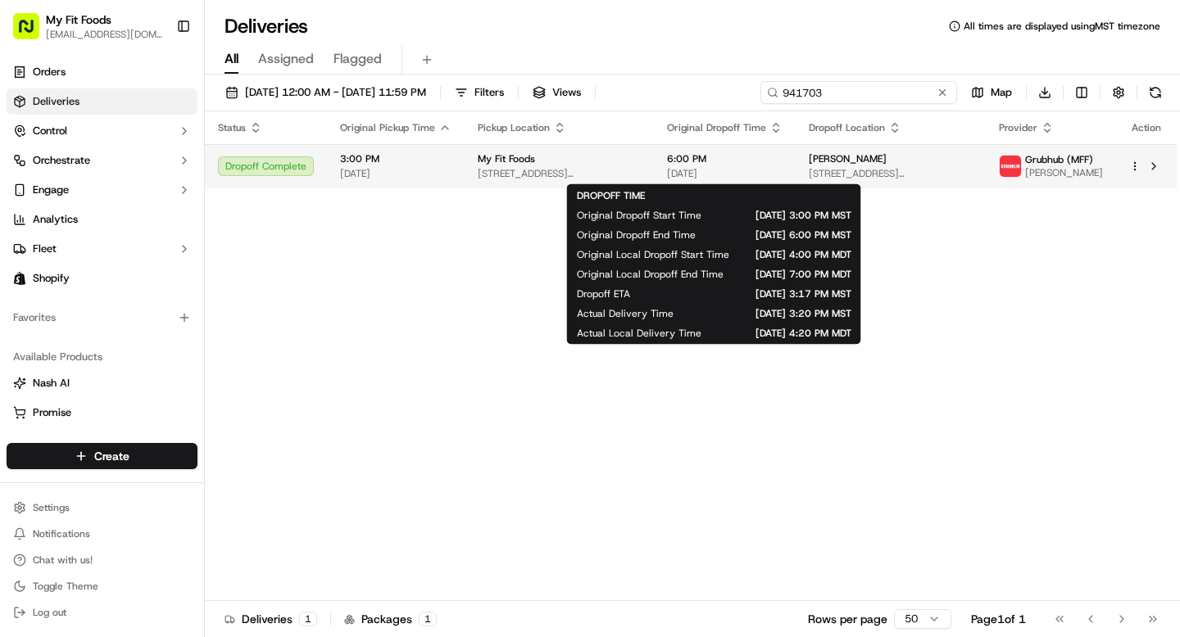 The height and width of the screenshot is (637, 1180). What do you see at coordinates (489, 93) in the screenshot?
I see `span: Filters` at bounding box center [489, 93].